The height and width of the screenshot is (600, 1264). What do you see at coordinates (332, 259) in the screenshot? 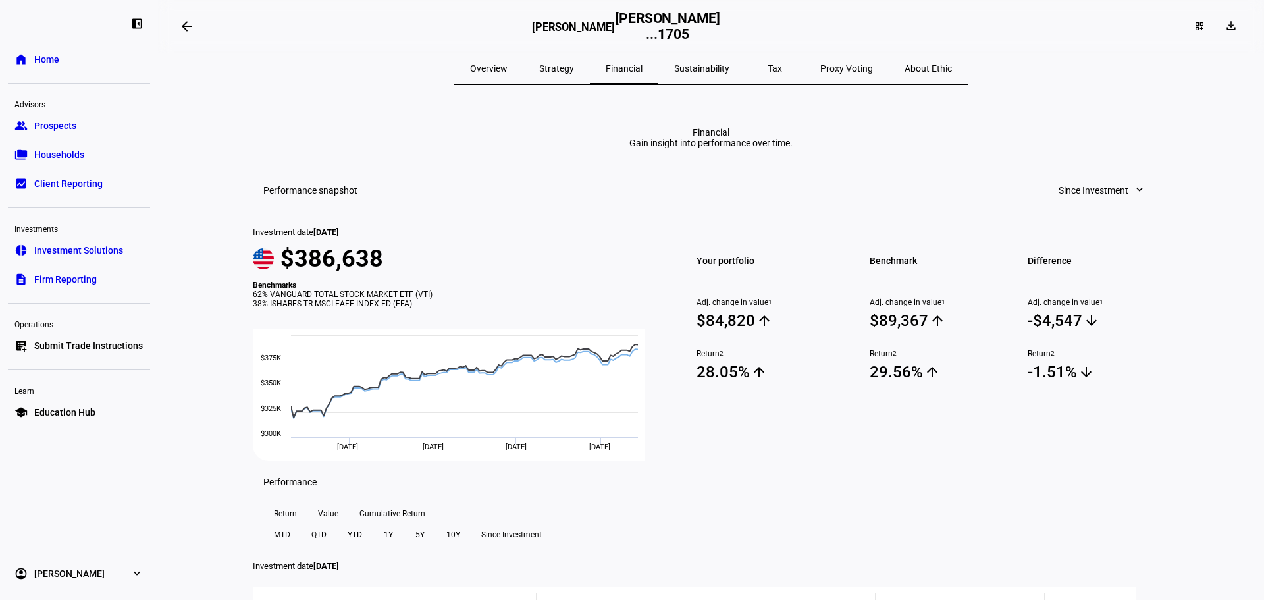
I see `span: $386,638` at bounding box center [332, 259].